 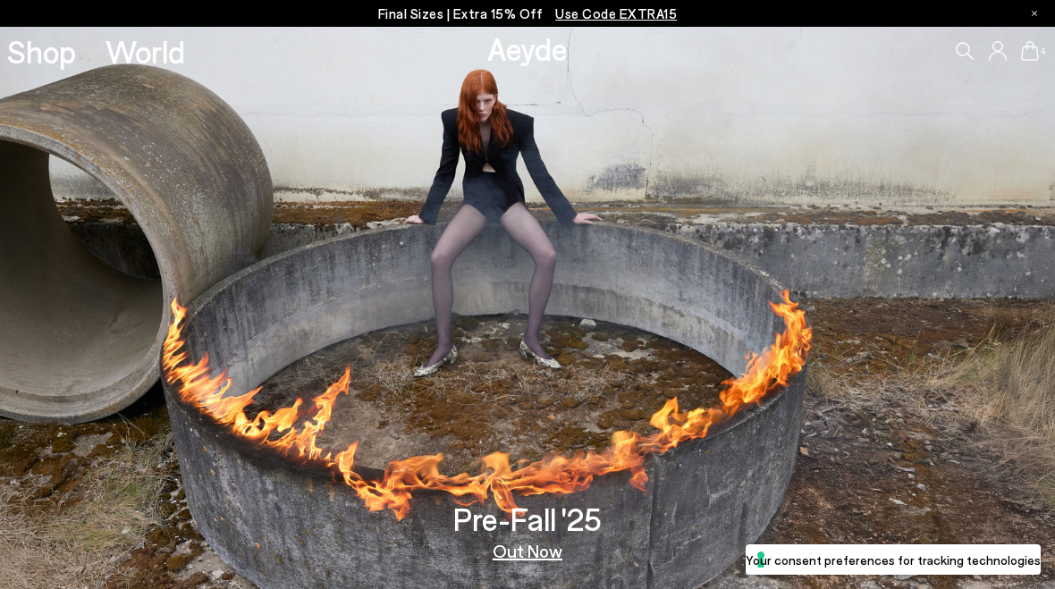 What do you see at coordinates (528, 48) in the screenshot?
I see `a: Aeyde` at bounding box center [528, 48].